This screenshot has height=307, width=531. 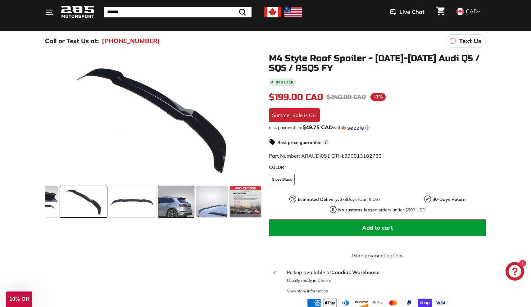 I want to click on button: Add to cart, so click(x=377, y=228).